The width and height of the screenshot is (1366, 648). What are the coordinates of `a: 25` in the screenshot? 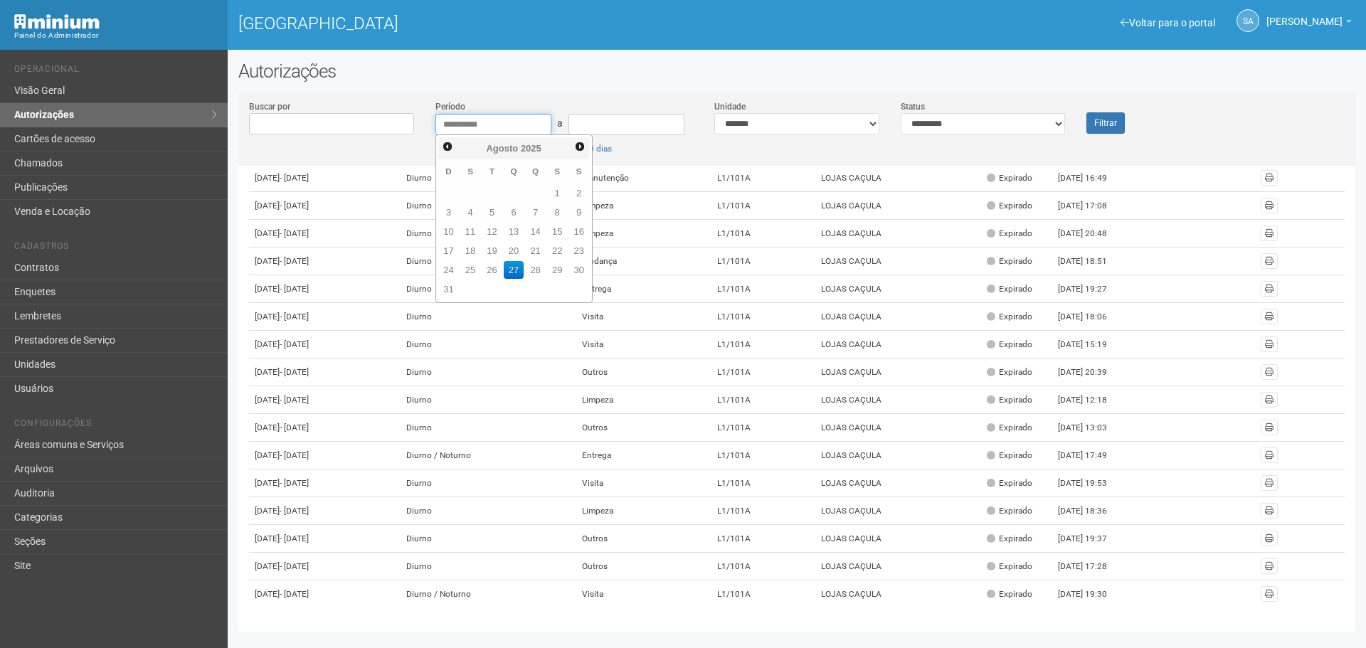 It's located at (470, 270).